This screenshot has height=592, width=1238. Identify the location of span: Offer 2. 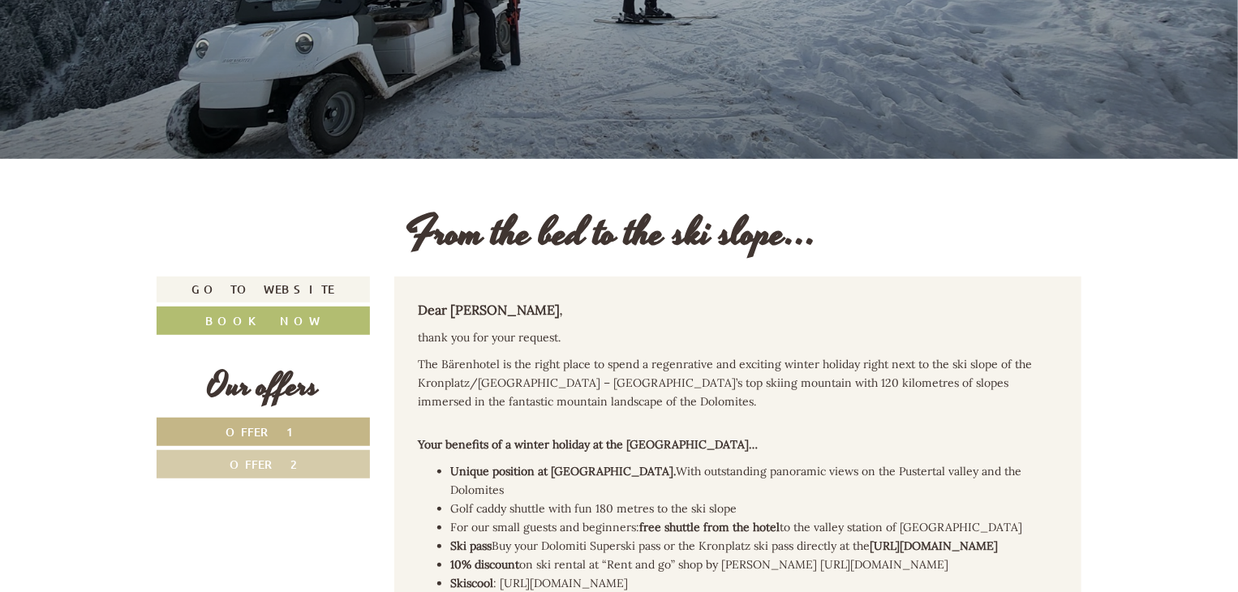
(263, 464).